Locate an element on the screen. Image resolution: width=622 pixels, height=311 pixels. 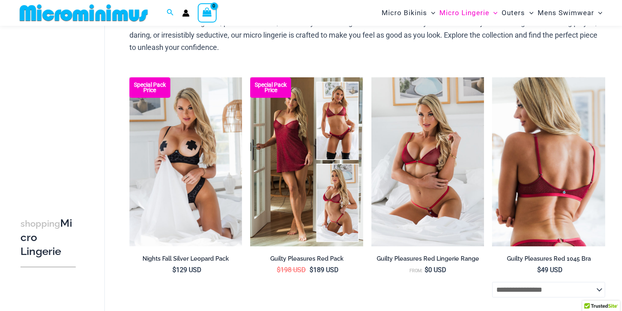
a: Guilty Pleasures Red Pack is located at coordinates (307, 260).